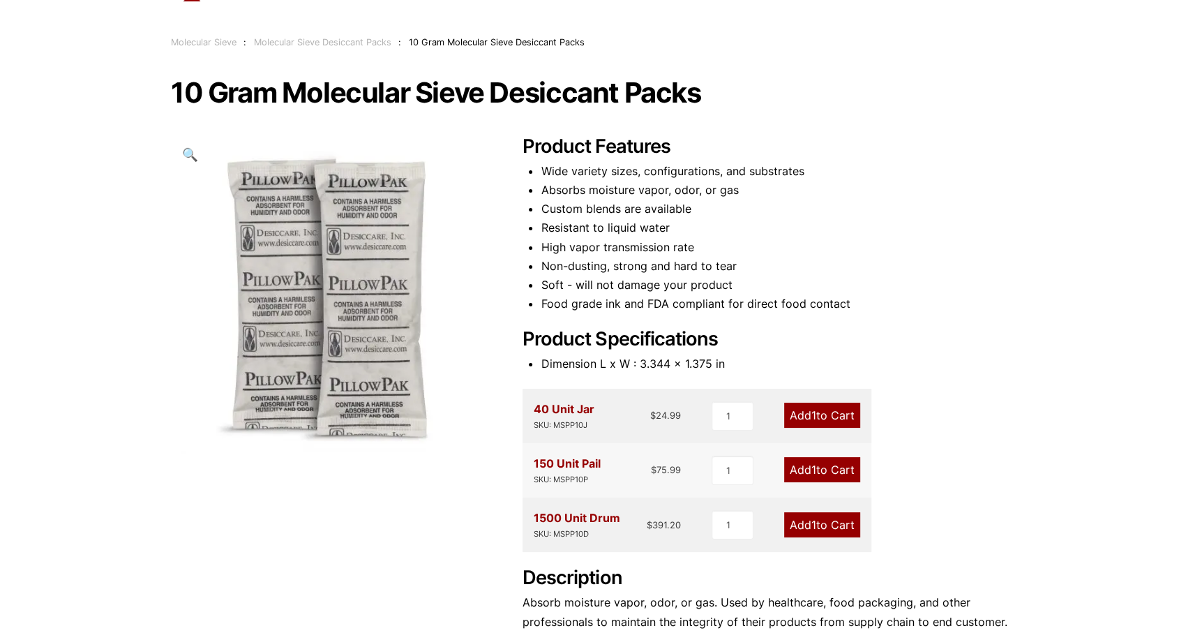  I want to click on a: View full-screen image gallery, so click(190, 154).